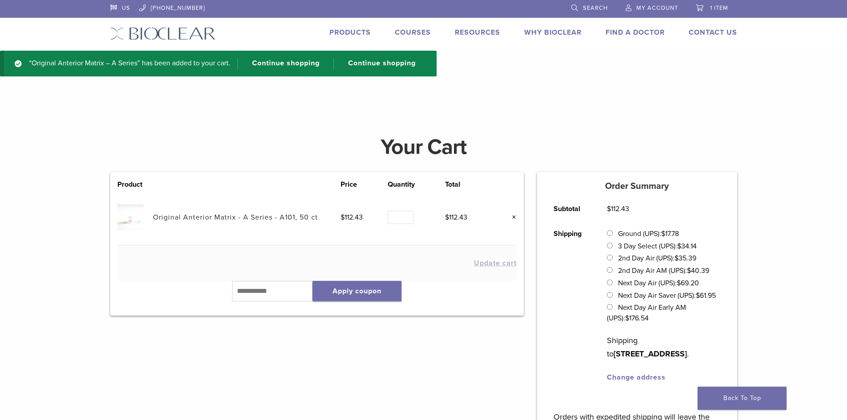  I want to click on th: Shipping, so click(571, 305).